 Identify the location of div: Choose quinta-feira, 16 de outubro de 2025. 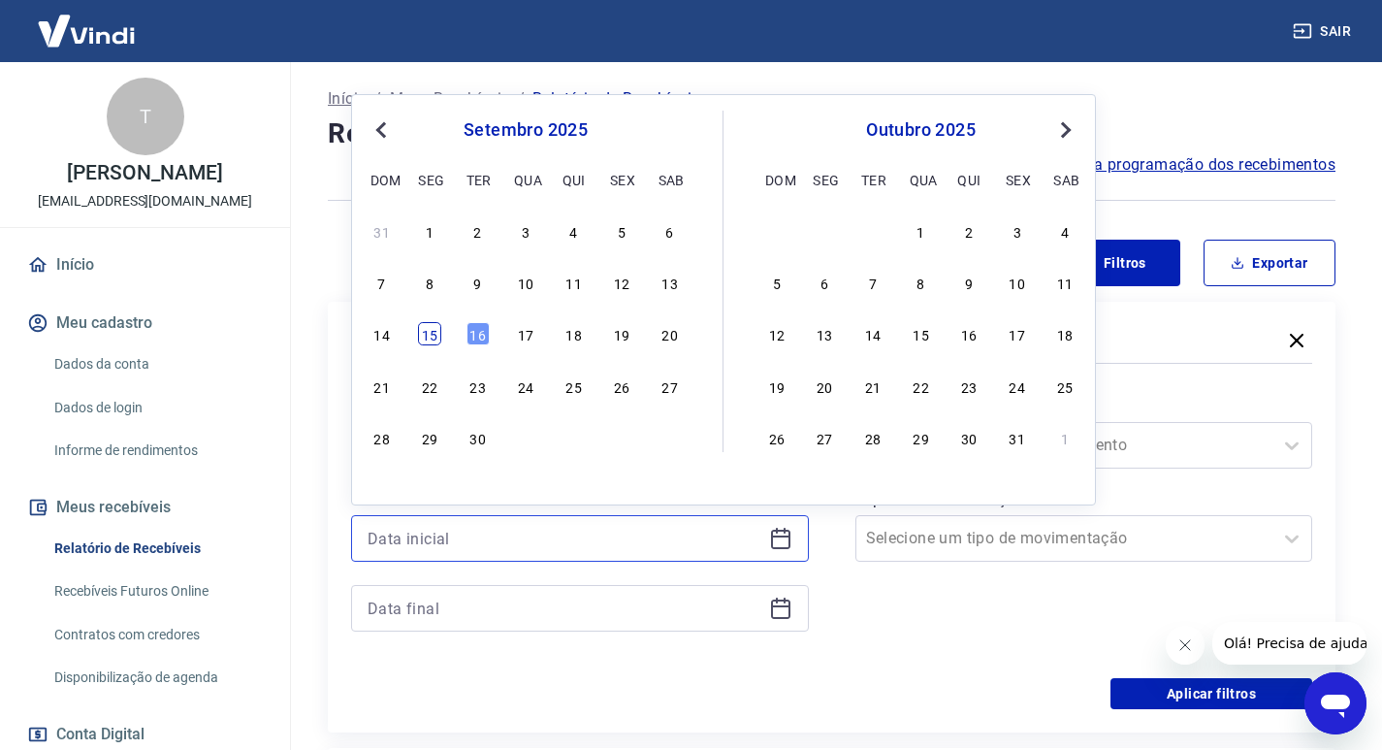
(969, 334).